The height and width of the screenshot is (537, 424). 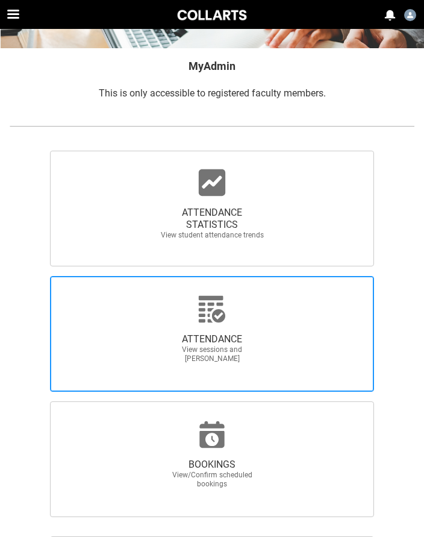 I want to click on span: View/Confirm scheduled bookings, so click(x=212, y=480).